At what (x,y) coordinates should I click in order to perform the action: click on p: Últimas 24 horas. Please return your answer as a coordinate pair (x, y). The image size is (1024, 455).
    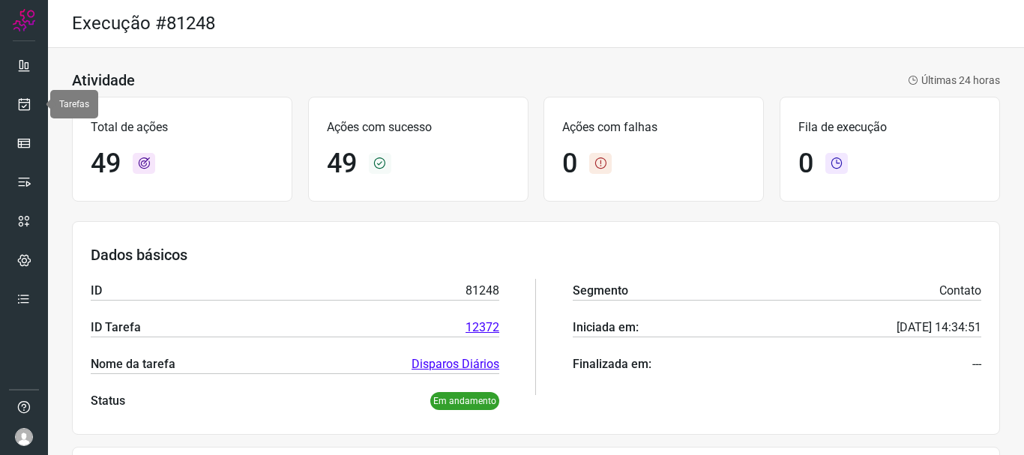
    Looking at the image, I should click on (954, 80).